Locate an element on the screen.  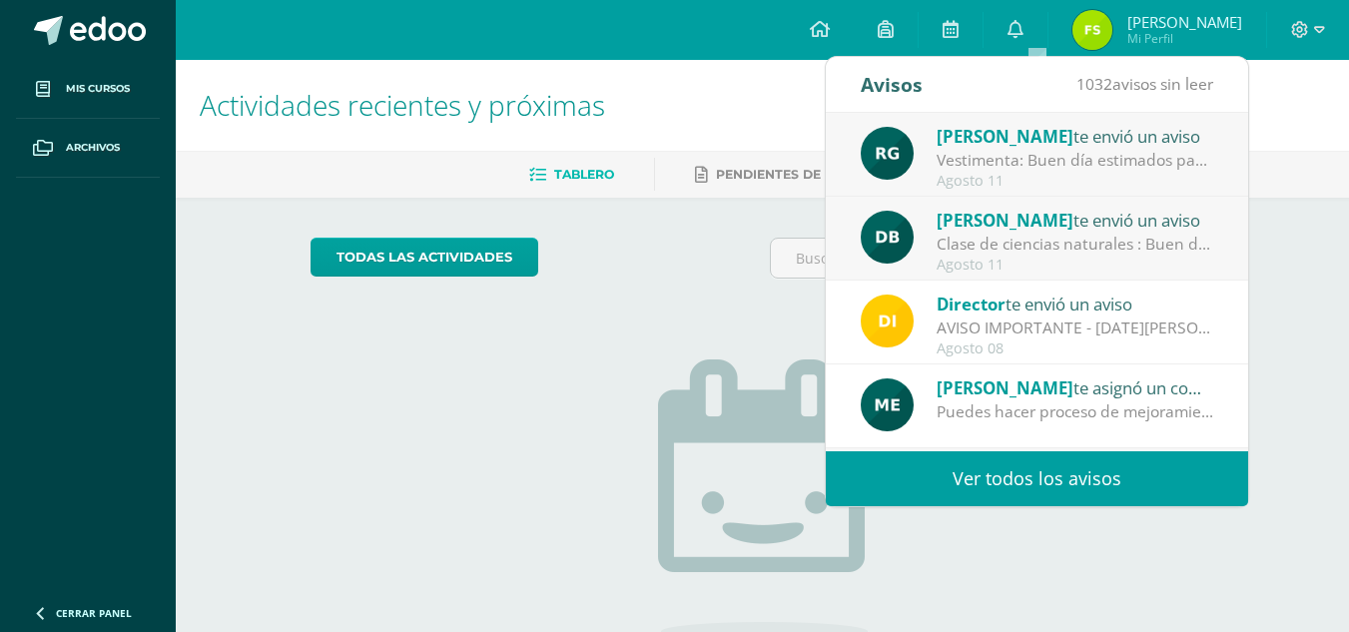
a: todas las Actividades is located at coordinates (424, 257).